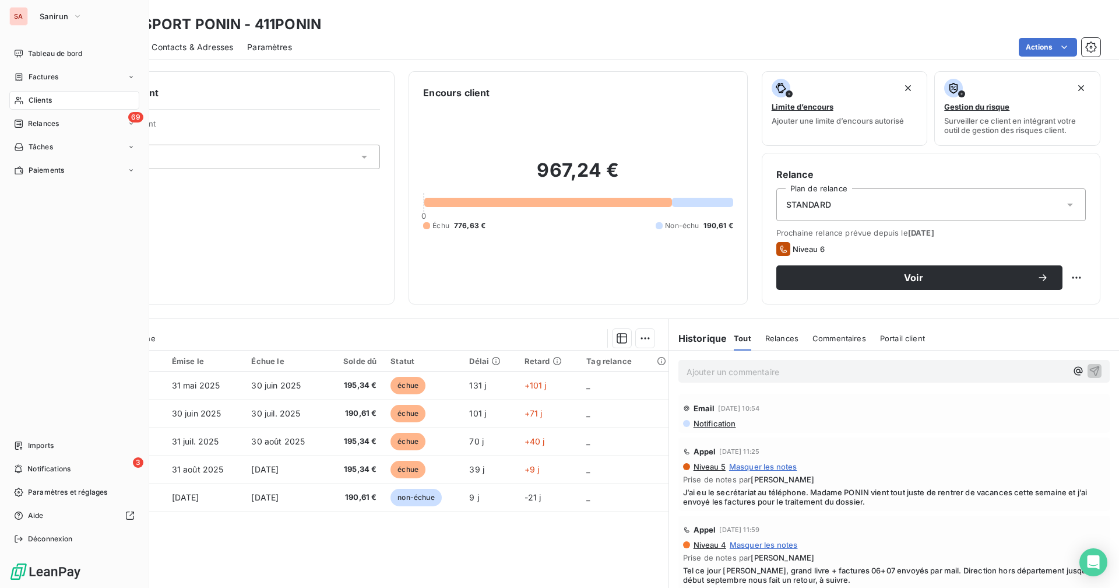 The image size is (1119, 588). What do you see at coordinates (682, 226) in the screenshot?
I see `span: Non-échu` at bounding box center [682, 226].